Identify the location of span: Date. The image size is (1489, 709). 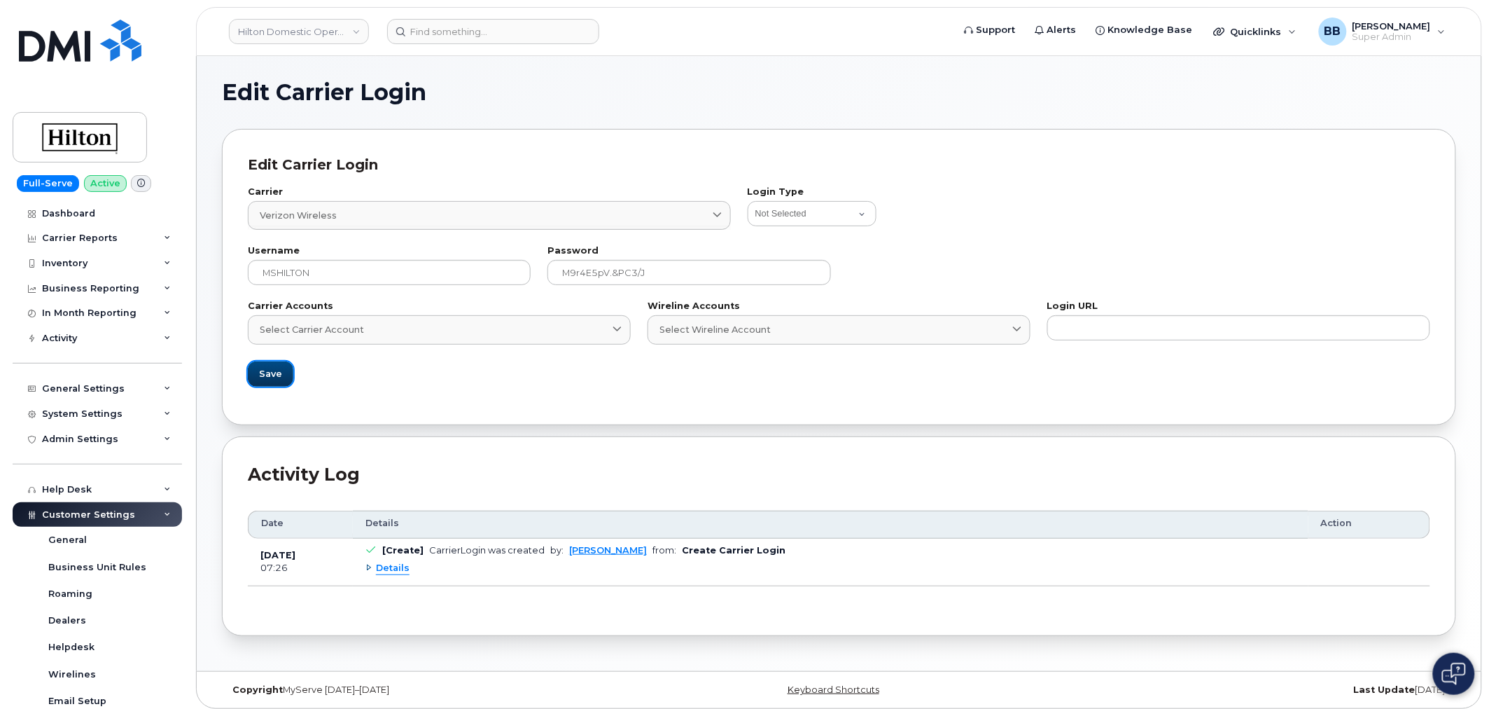
(272, 523).